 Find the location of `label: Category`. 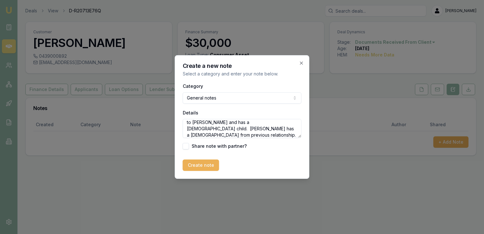

label: Category is located at coordinates (193, 86).